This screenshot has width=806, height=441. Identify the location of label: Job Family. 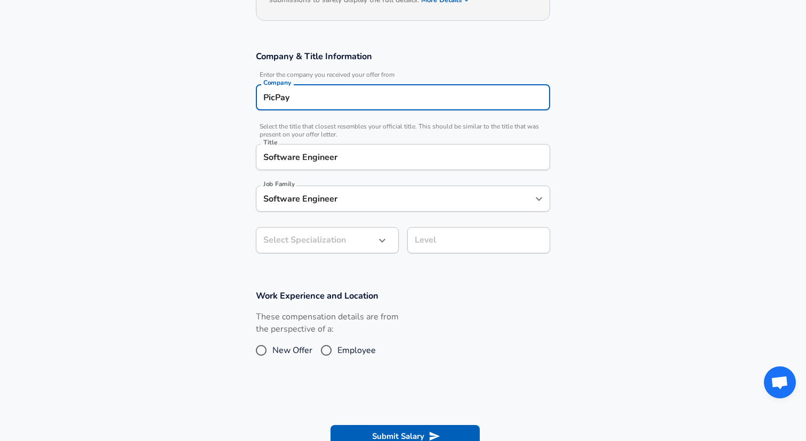
(279, 184).